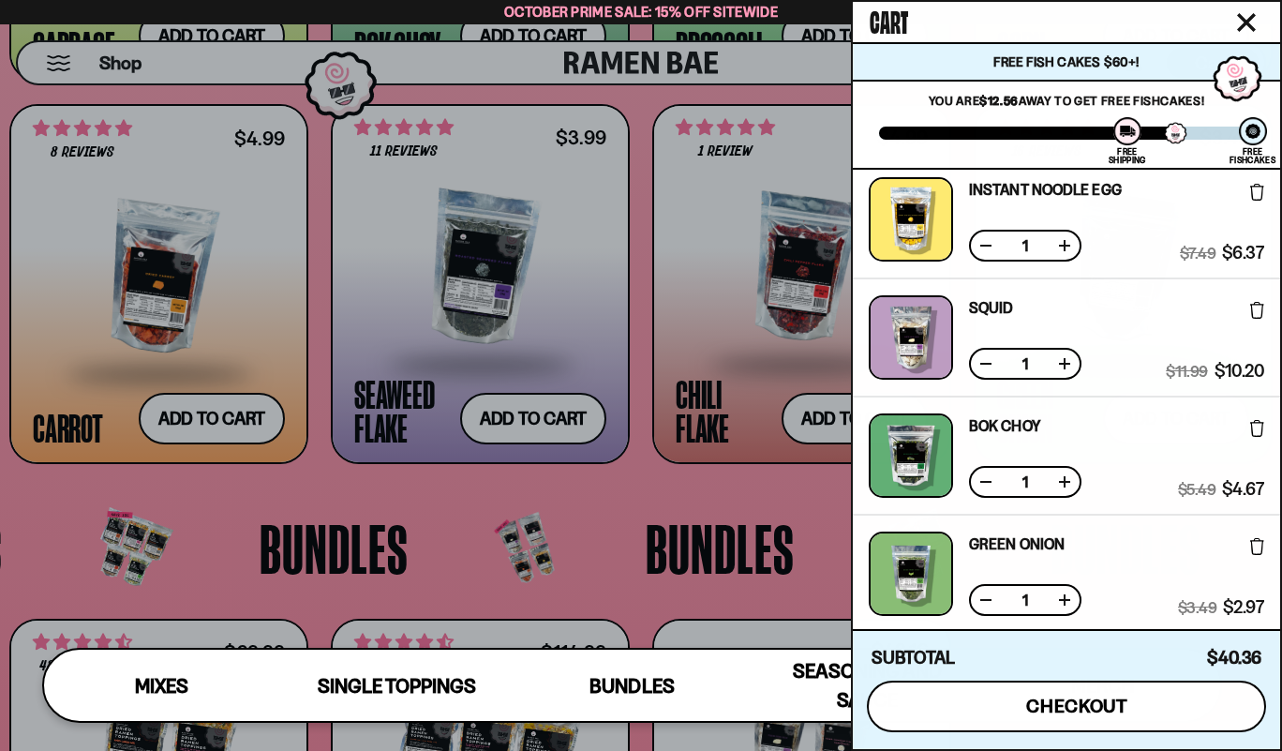  Describe the element at coordinates (632, 685) in the screenshot. I see `span: Bundles` at that location.